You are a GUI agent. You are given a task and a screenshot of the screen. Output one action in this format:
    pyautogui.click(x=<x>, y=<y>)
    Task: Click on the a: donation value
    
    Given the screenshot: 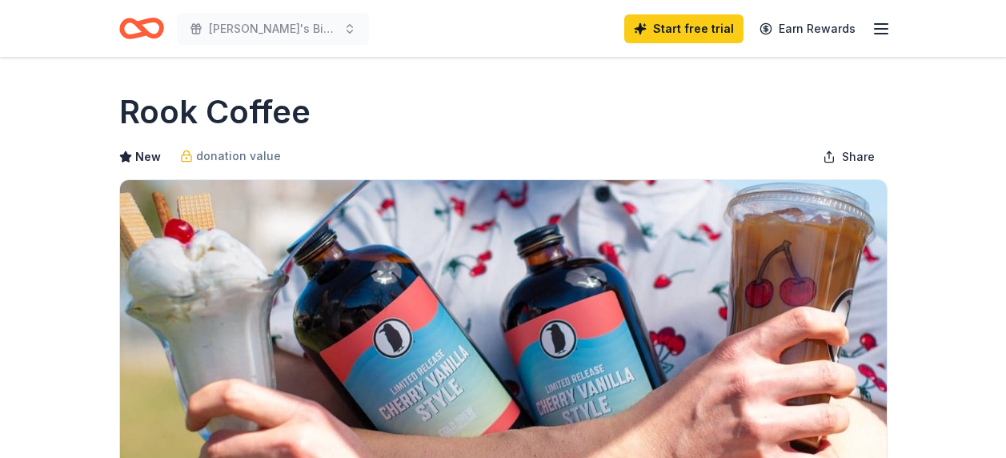 What is the action you would take?
    pyautogui.click(x=230, y=156)
    